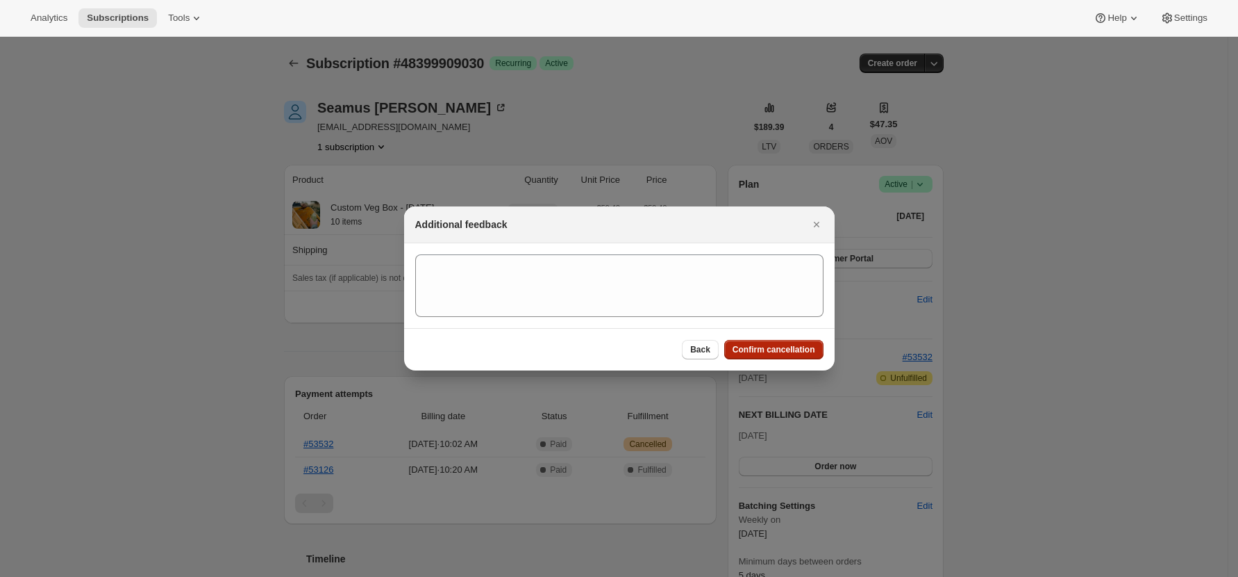 Image resolution: width=1238 pixels, height=577 pixels. I want to click on span: Confirm cancellation, so click(774, 349).